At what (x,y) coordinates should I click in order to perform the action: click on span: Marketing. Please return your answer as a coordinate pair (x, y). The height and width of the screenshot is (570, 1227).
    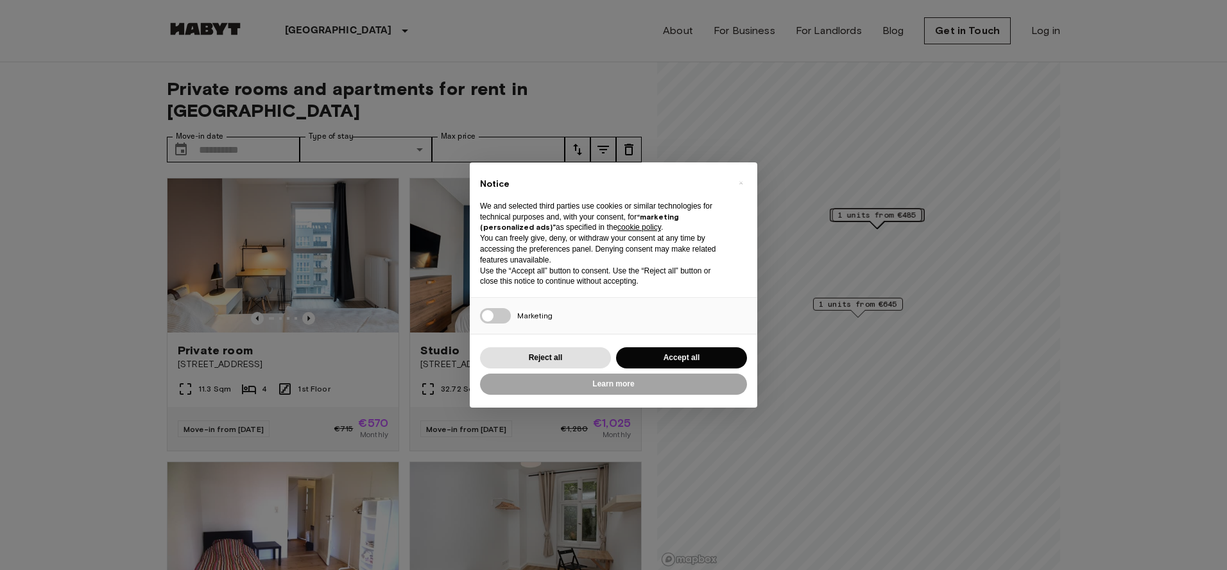
    Looking at the image, I should click on (534, 315).